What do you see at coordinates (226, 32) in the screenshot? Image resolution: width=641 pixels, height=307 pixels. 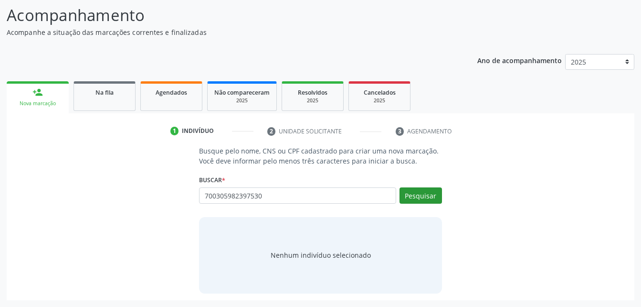 I see `p: Acompanhe a situação das marcações correntes e finalizadas` at bounding box center [226, 32].